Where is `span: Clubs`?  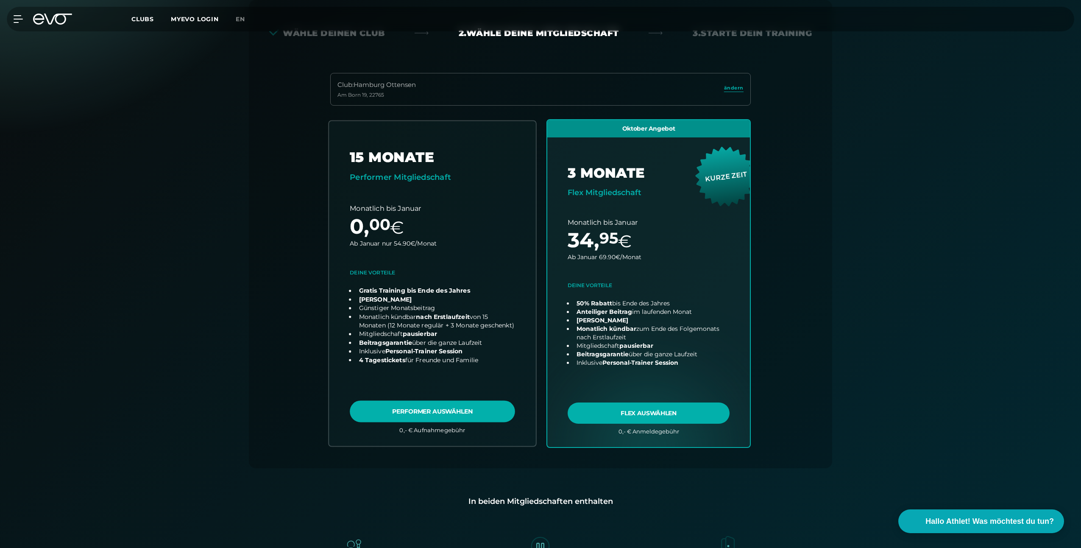
span: Clubs is located at coordinates (142, 19).